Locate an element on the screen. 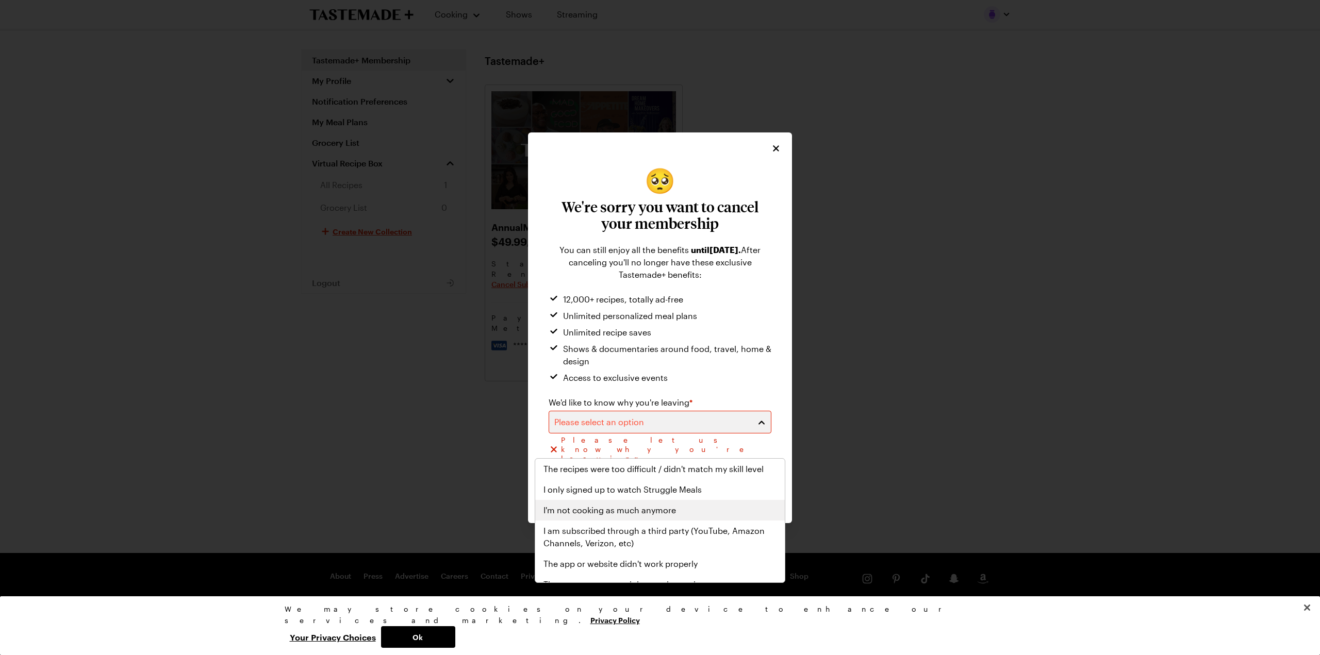 The height and width of the screenshot is (655, 1320). div: Privacy is located at coordinates (656, 626).